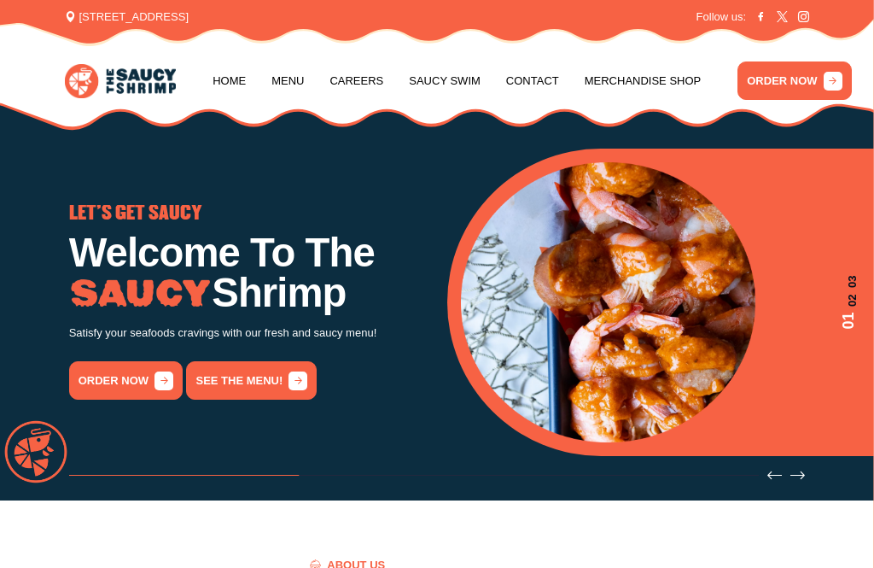  Describe the element at coordinates (248, 333) in the screenshot. I see `p: Satisfy your seafoods cravings with our fresh and saucy menu!` at that location.